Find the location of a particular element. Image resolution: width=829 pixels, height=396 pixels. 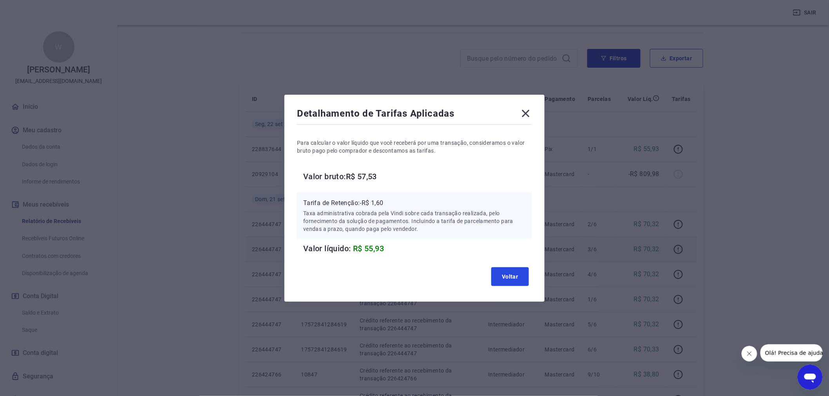

h6: Valor líquido: is located at coordinates (418, 249).